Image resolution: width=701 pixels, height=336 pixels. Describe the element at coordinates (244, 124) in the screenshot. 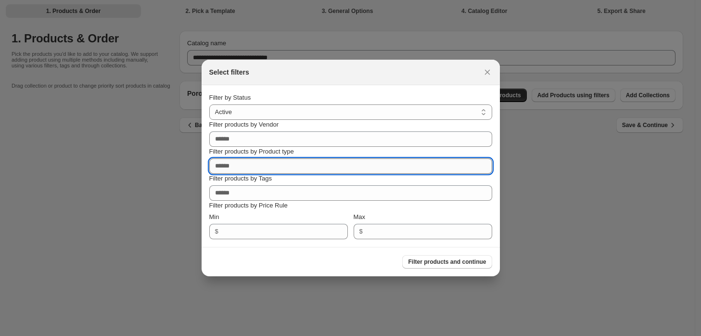

I see `span: Filter products by Vendor` at that location.